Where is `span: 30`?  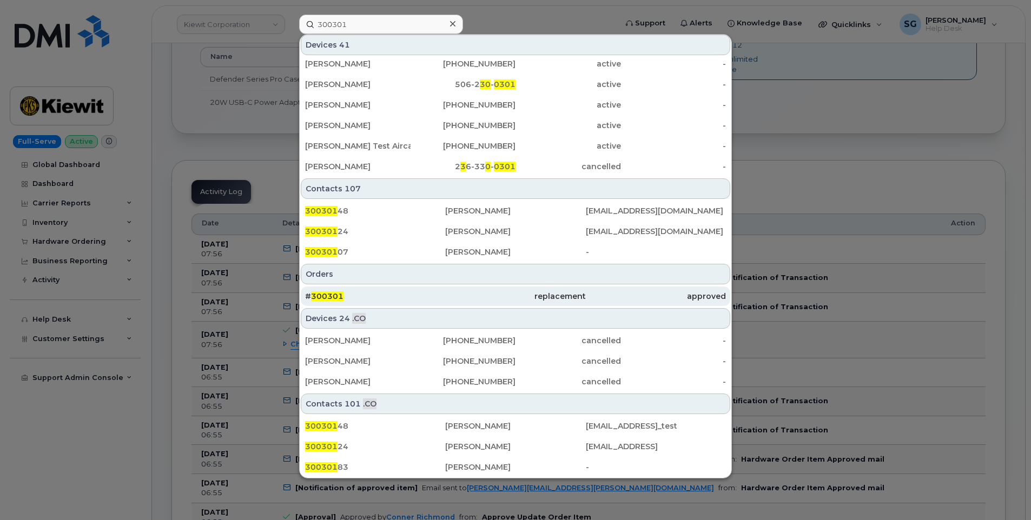
span: 30 is located at coordinates (485, 84).